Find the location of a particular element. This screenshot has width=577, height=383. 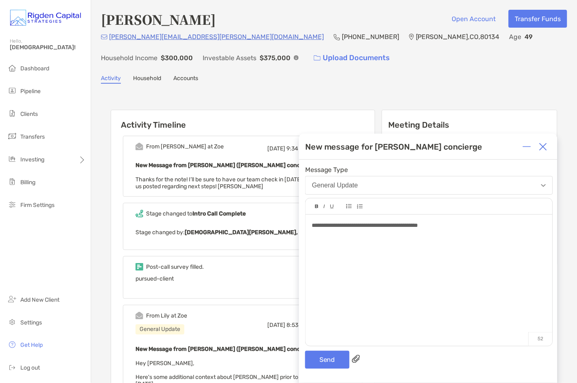

div: Post-call survey filled. is located at coordinates (175, 267).